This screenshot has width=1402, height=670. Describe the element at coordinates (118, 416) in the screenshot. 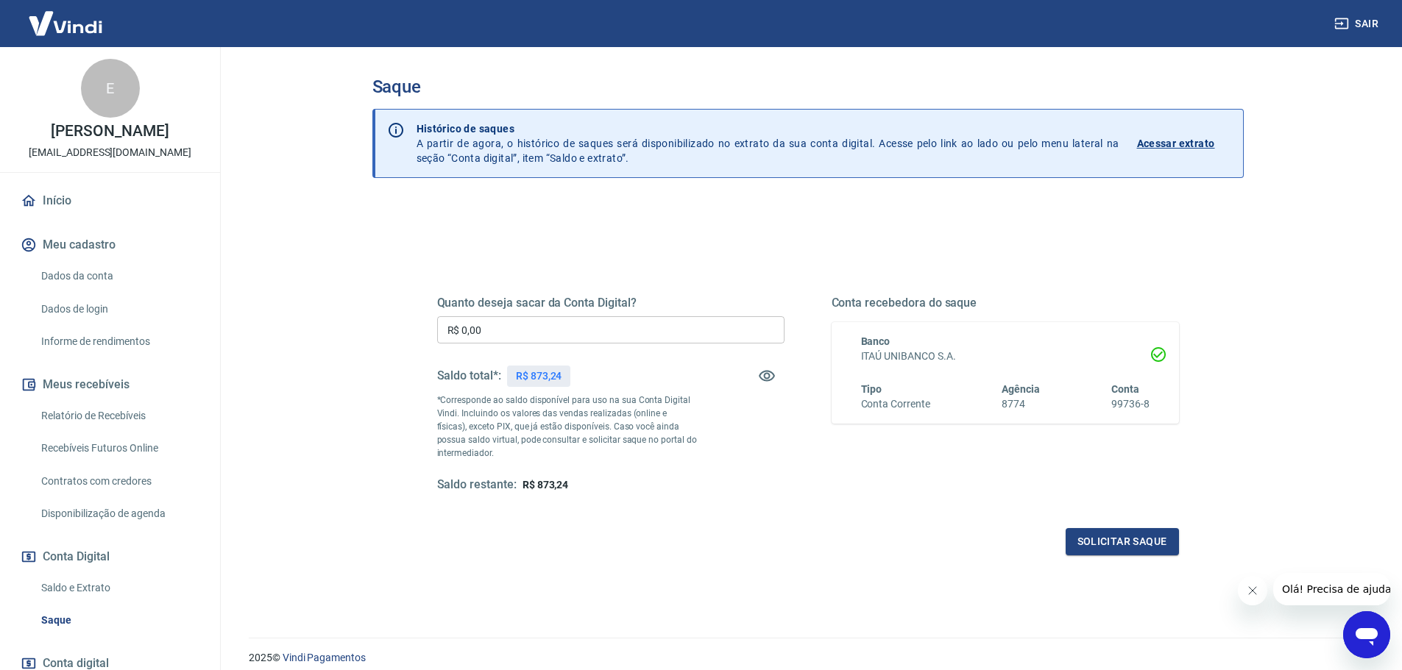

I see `a: Relatório de Recebíveis` at that location.